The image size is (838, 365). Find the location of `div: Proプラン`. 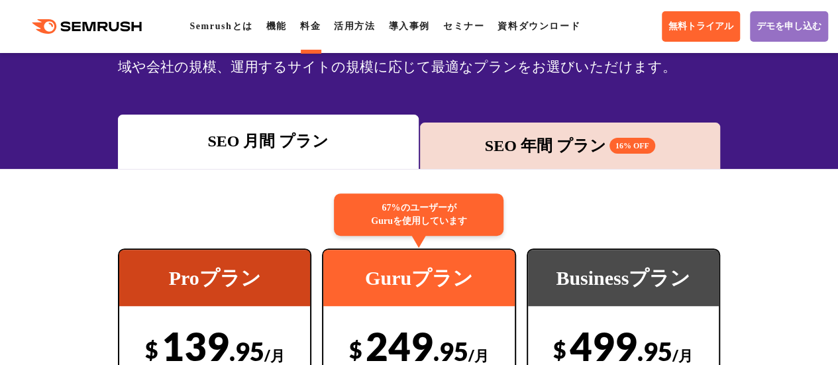

div: Proプラン is located at coordinates (215, 277).